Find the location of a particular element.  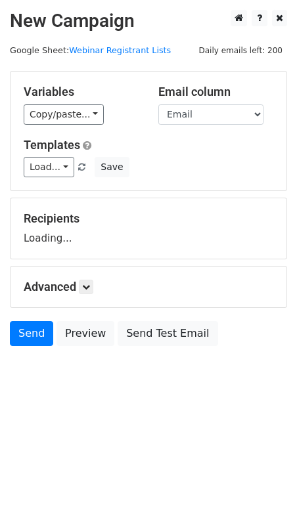

h5: Variables is located at coordinates (81, 92).